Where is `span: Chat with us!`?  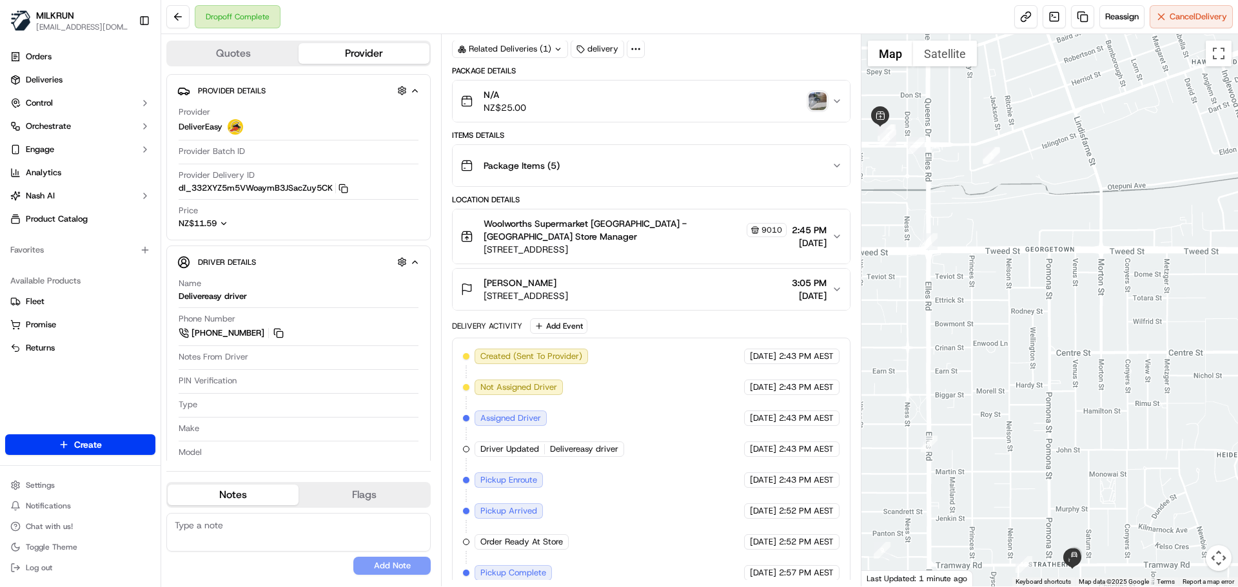 span: Chat with us! is located at coordinates (49, 527).